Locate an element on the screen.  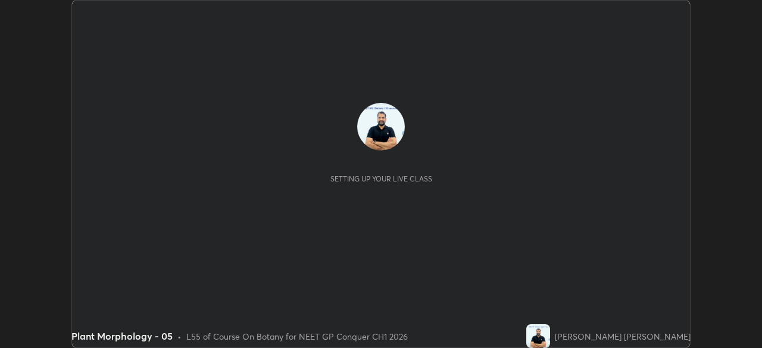
div: Setting up your live class is located at coordinates (381, 179).